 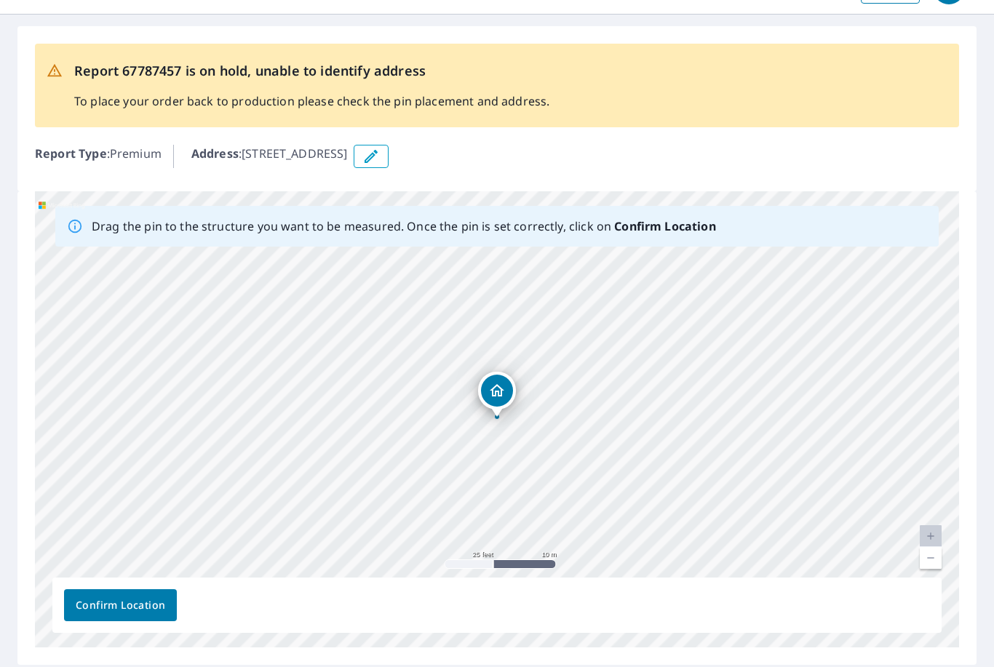 What do you see at coordinates (215, 154) in the screenshot?
I see `b: Address` at bounding box center [215, 154].